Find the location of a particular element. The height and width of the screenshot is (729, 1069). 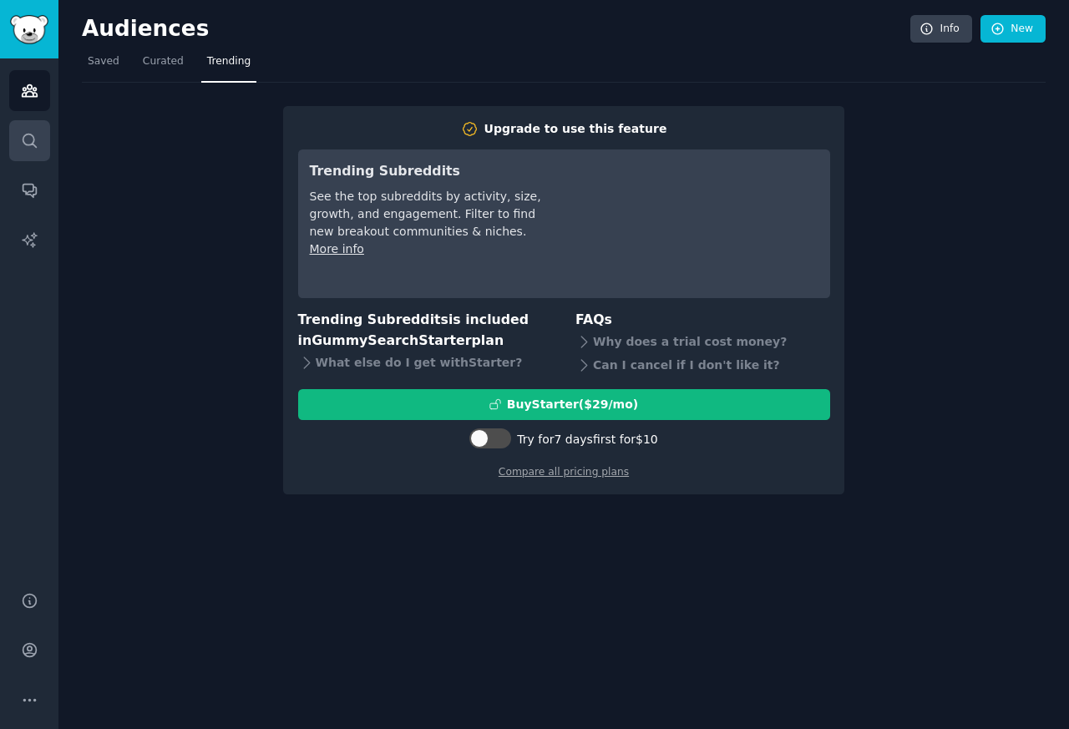

span: Curated is located at coordinates (163, 62).